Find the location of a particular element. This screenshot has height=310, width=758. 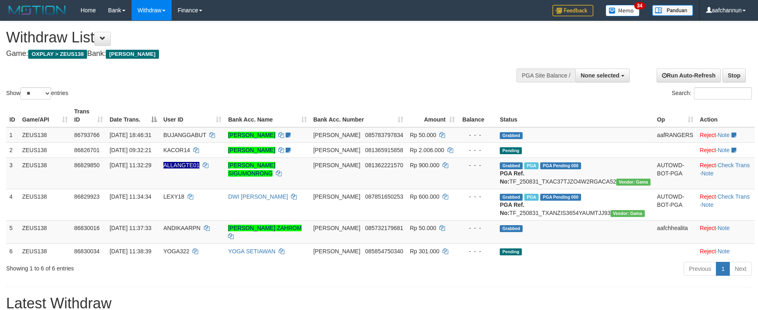

td: 3 is located at coordinates (12, 173).